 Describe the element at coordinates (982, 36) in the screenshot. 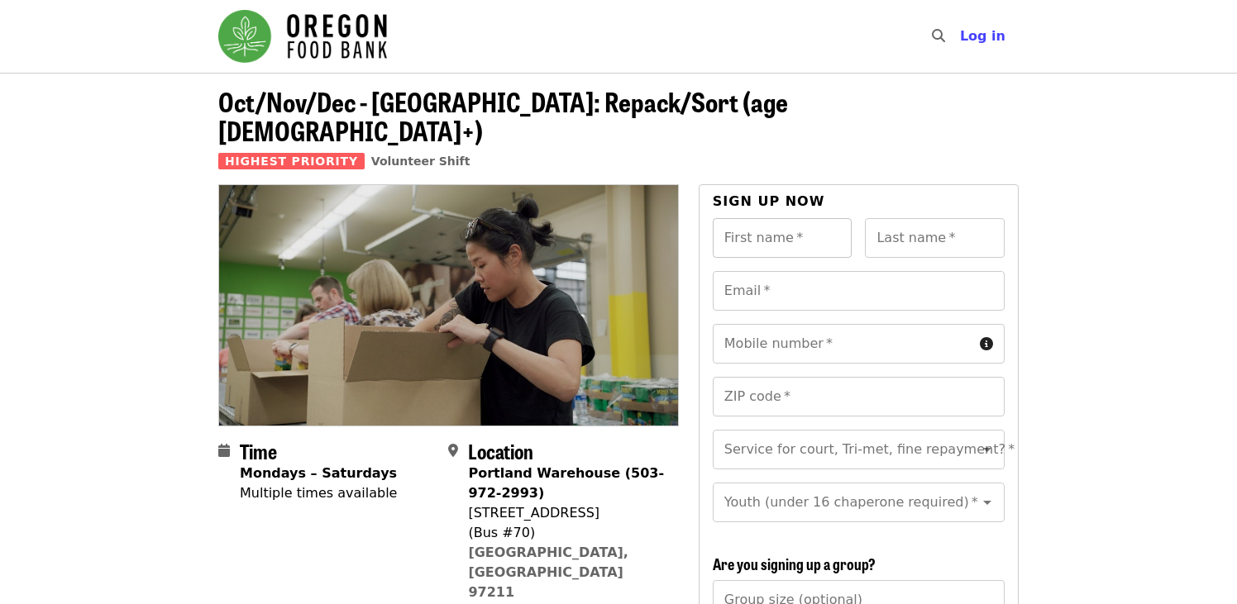

I see `span: Log in` at that location.